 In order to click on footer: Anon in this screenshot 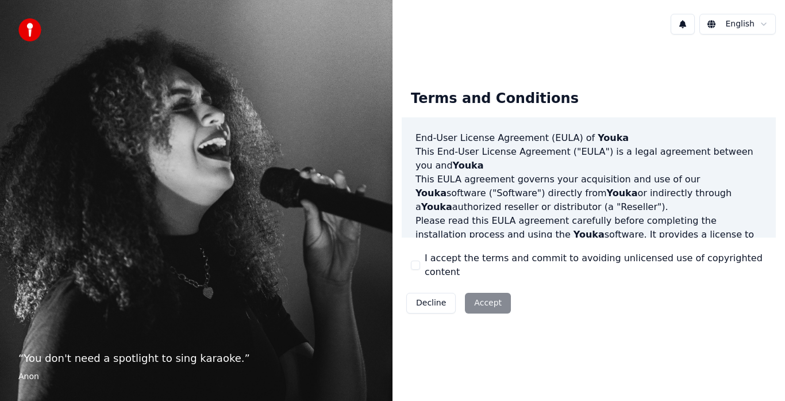, I will do `click(196, 377)`.